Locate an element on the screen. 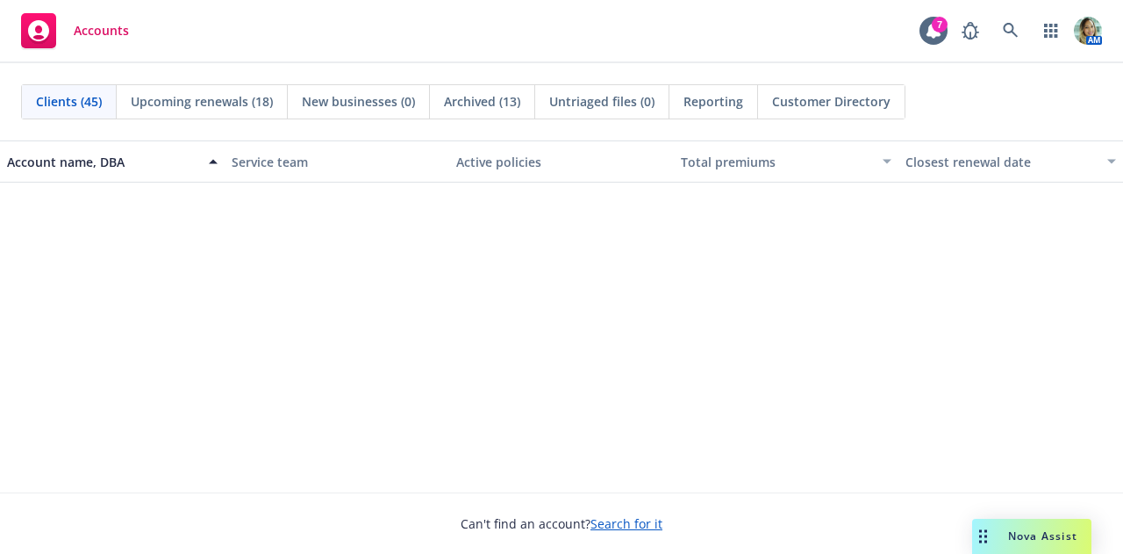 The image size is (1123, 554). button: Total premiums is located at coordinates (786, 161).